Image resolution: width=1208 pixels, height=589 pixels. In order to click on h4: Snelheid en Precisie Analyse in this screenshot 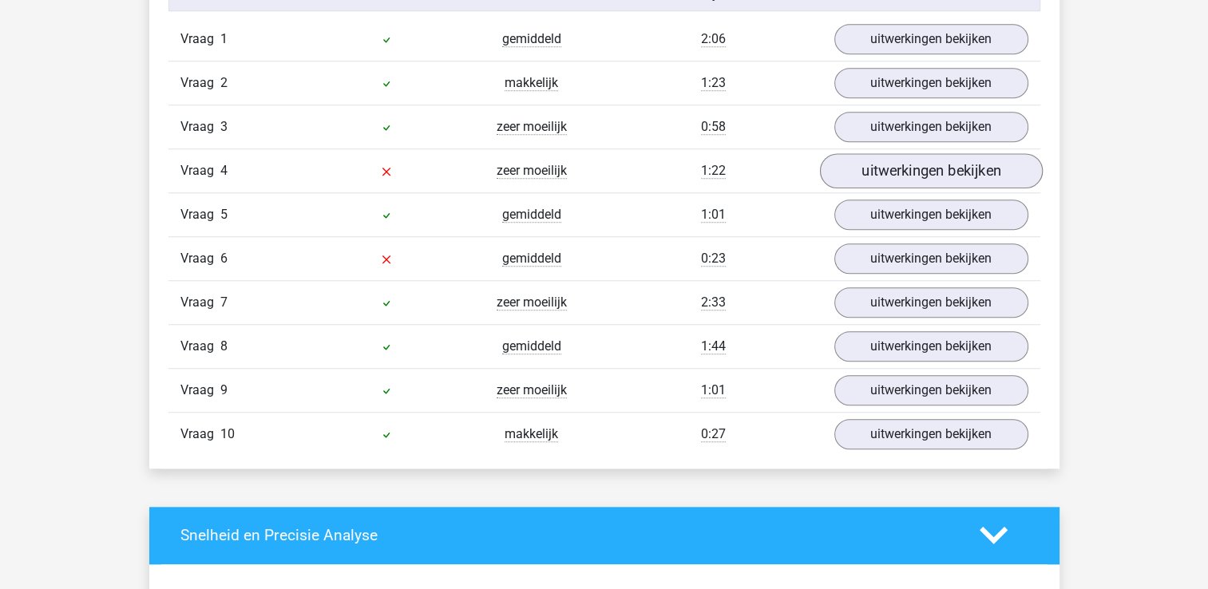, I will do `click(568, 535)`.